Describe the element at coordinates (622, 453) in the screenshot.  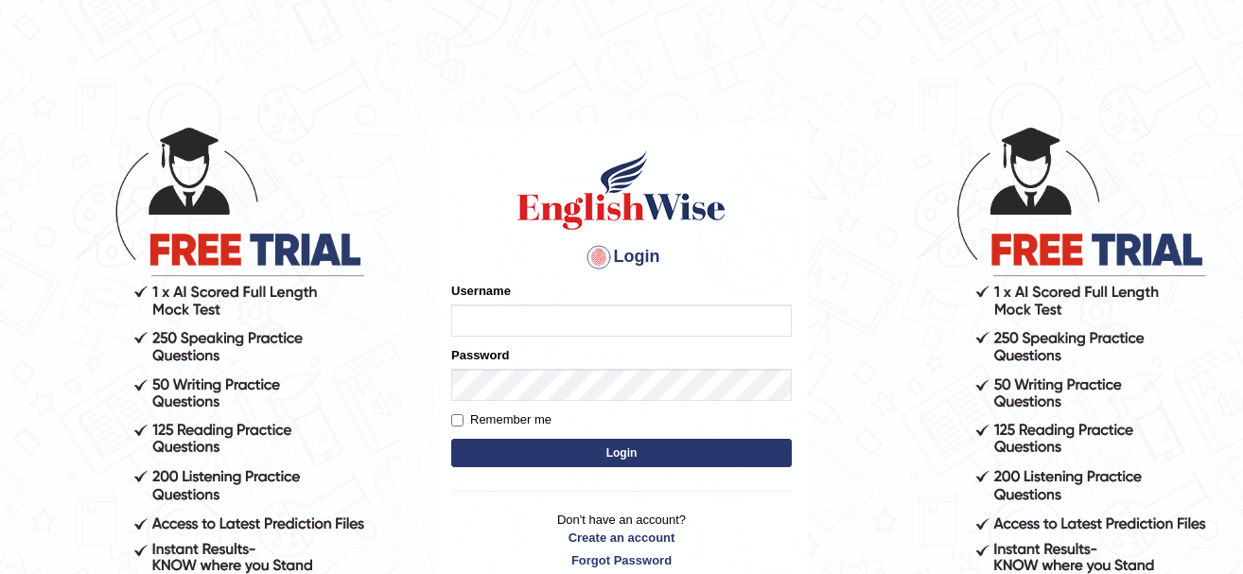
I see `button: Login` at that location.